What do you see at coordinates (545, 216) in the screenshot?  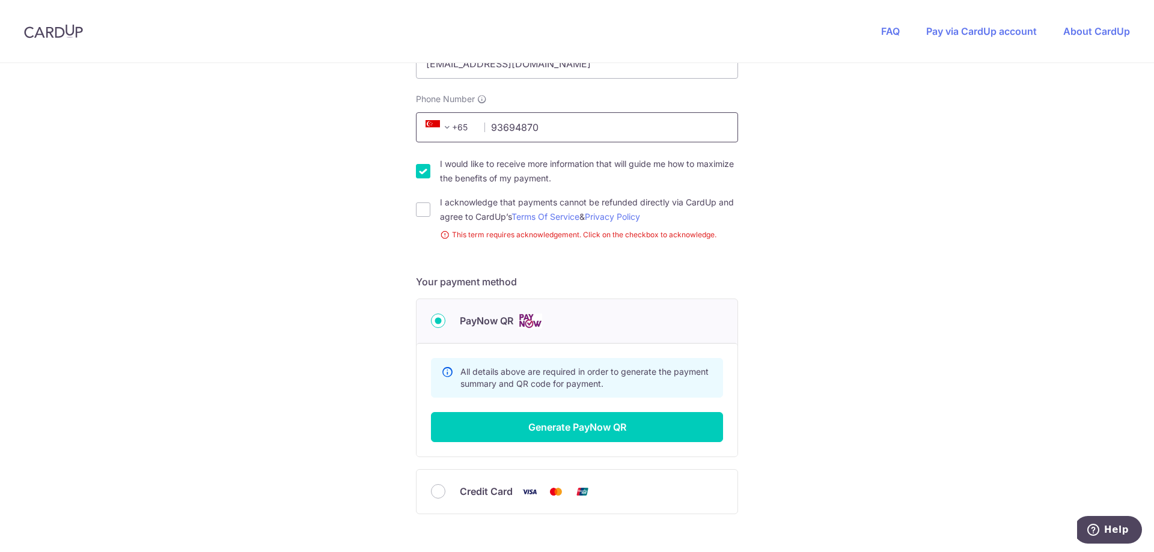 I see `a: Terms Of Service` at bounding box center [545, 216].